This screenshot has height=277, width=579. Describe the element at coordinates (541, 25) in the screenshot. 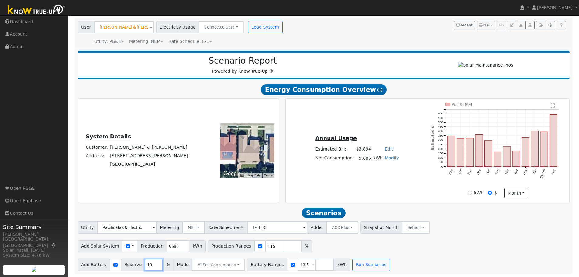

I see `button: Export Interval Data` at that location.